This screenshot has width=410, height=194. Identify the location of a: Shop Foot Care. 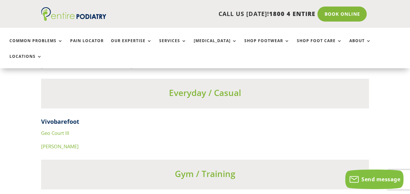
(319, 45).